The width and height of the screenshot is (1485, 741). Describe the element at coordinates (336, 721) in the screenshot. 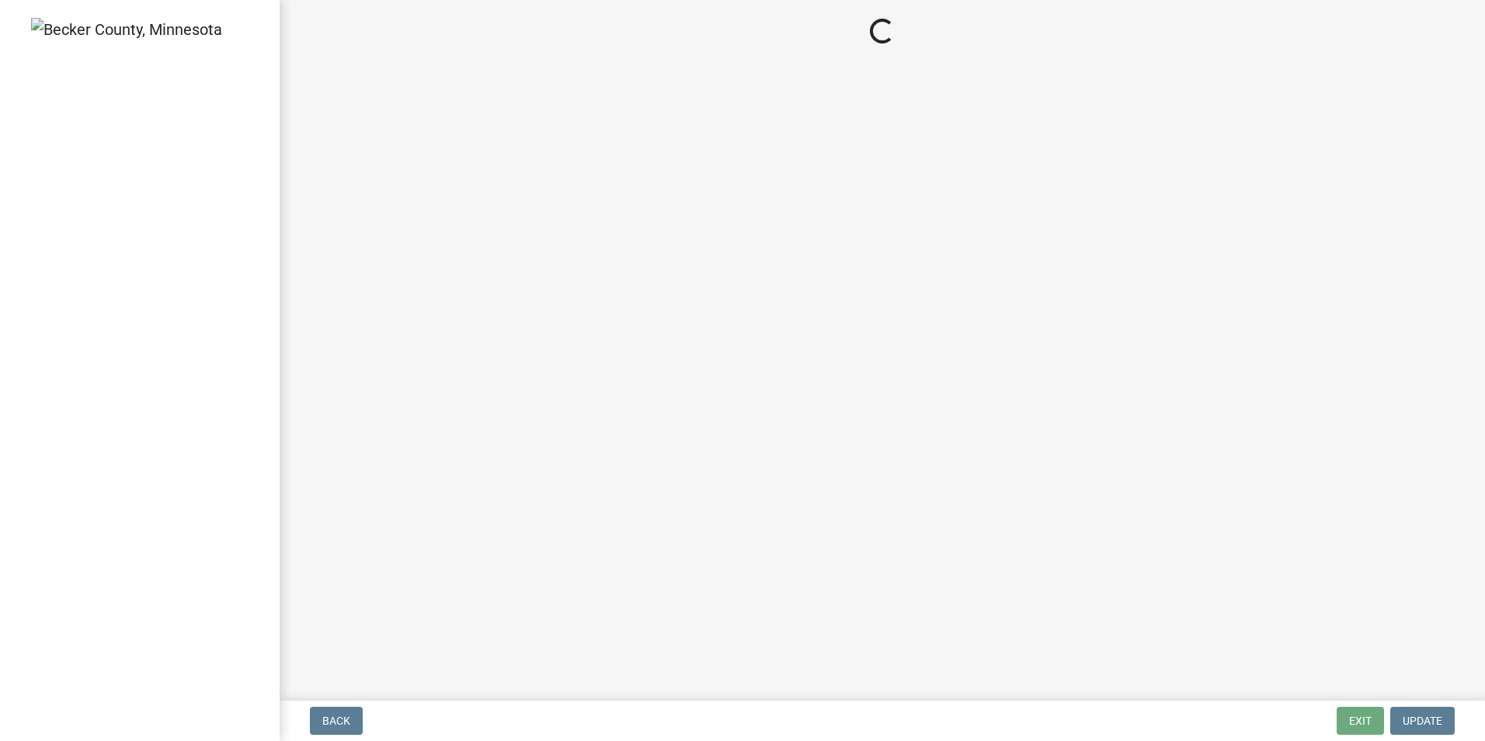

I see `button: Back` at that location.